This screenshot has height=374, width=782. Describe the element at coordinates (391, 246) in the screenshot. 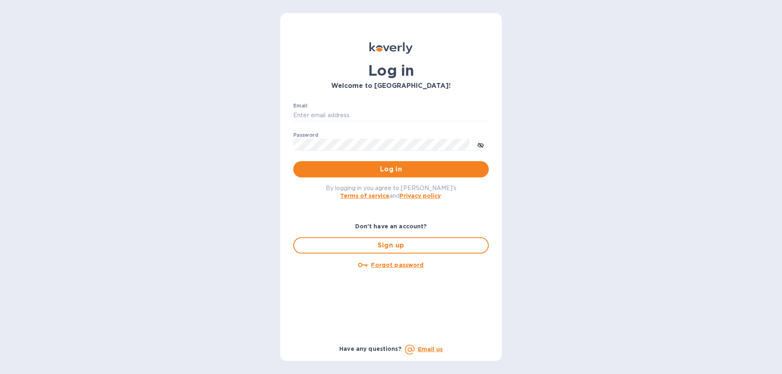

I see `button: Sign up` at that location.